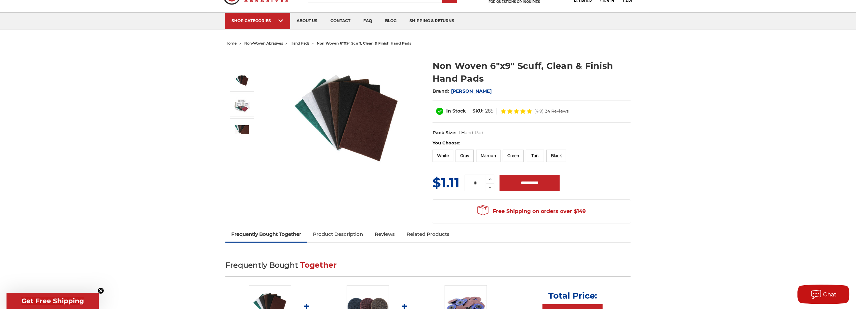  Describe the element at coordinates (456, 111) in the screenshot. I see `span: In Stock` at that location.